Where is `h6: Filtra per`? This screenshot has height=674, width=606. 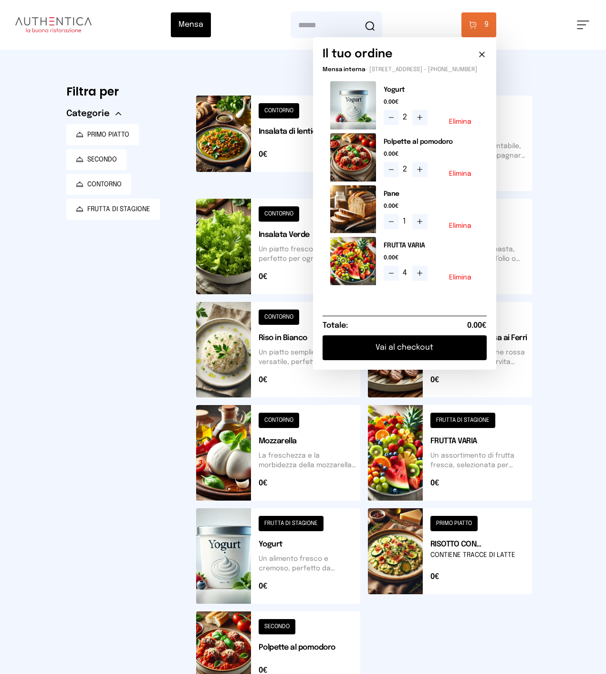
h6: Filtra per is located at coordinates (124, 92).